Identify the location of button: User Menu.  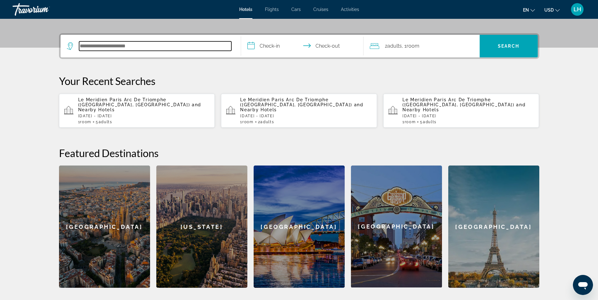
(577, 9).